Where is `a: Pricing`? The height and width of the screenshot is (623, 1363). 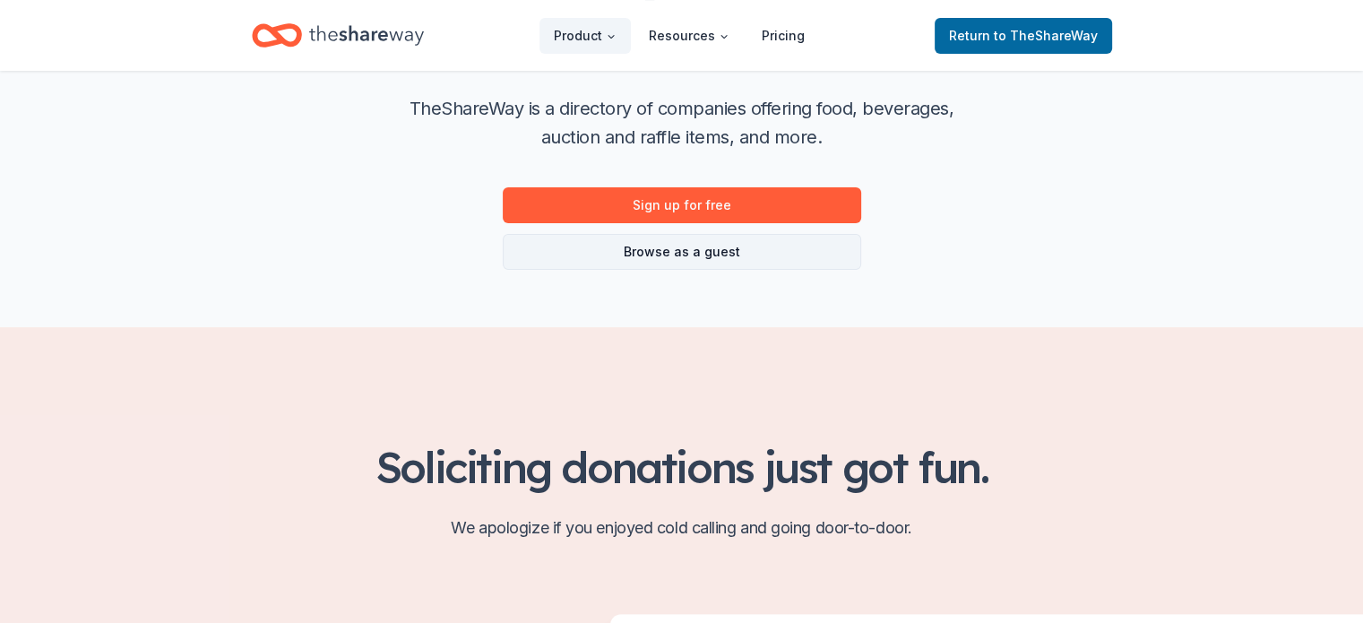
a: Pricing is located at coordinates (783, 36).